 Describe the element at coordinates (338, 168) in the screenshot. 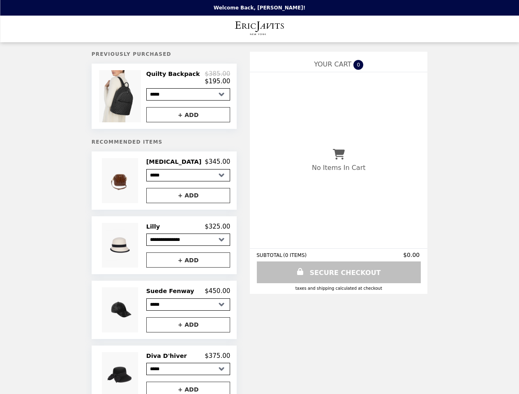

I see `p: No Items In Cart` at that location.